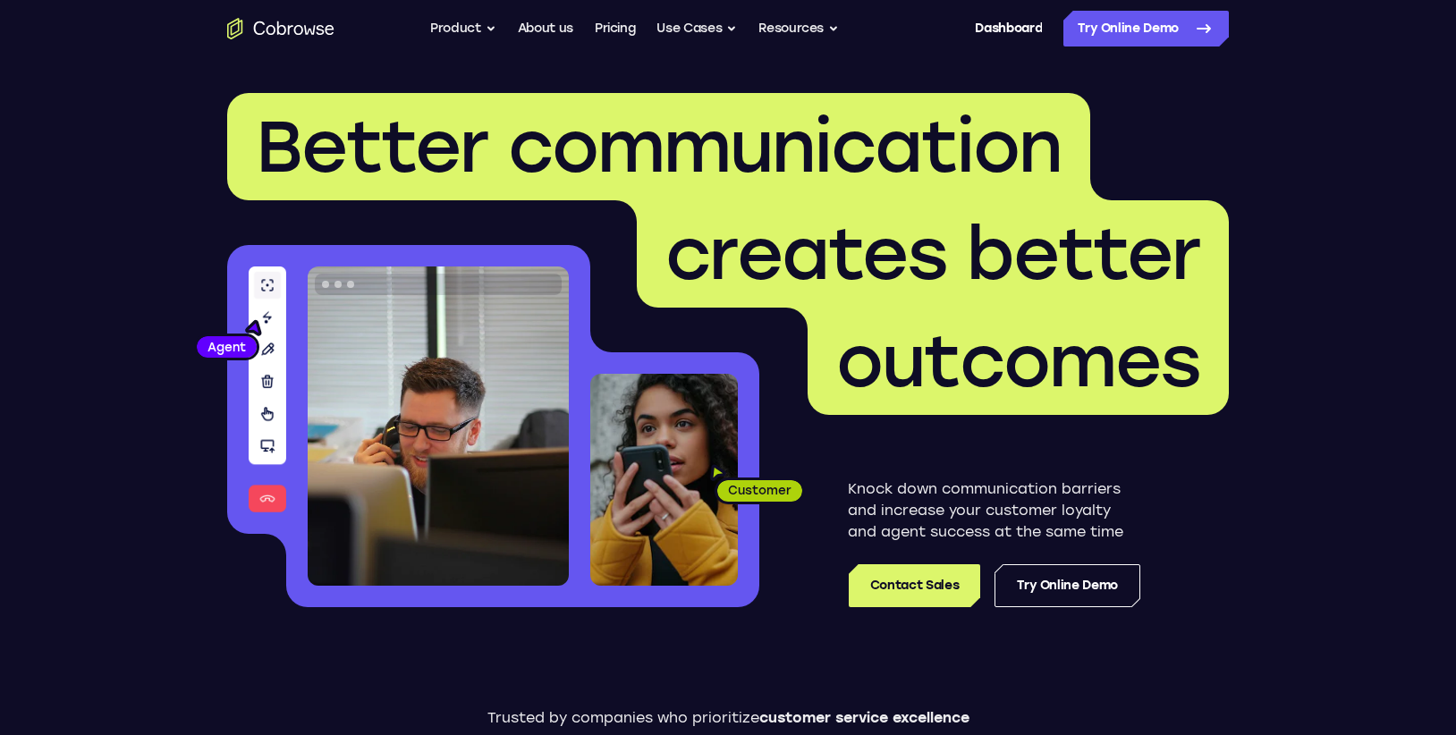  I want to click on p: Knock down communication barriers and increase your customer loyalty and agent success at the sam..., so click(993, 511).